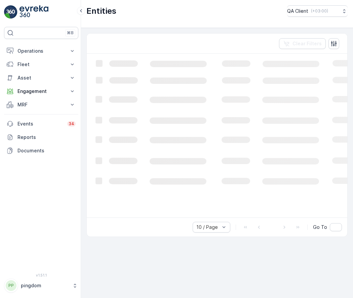  What do you see at coordinates (297, 11) in the screenshot?
I see `p: QA Client` at bounding box center [297, 11].